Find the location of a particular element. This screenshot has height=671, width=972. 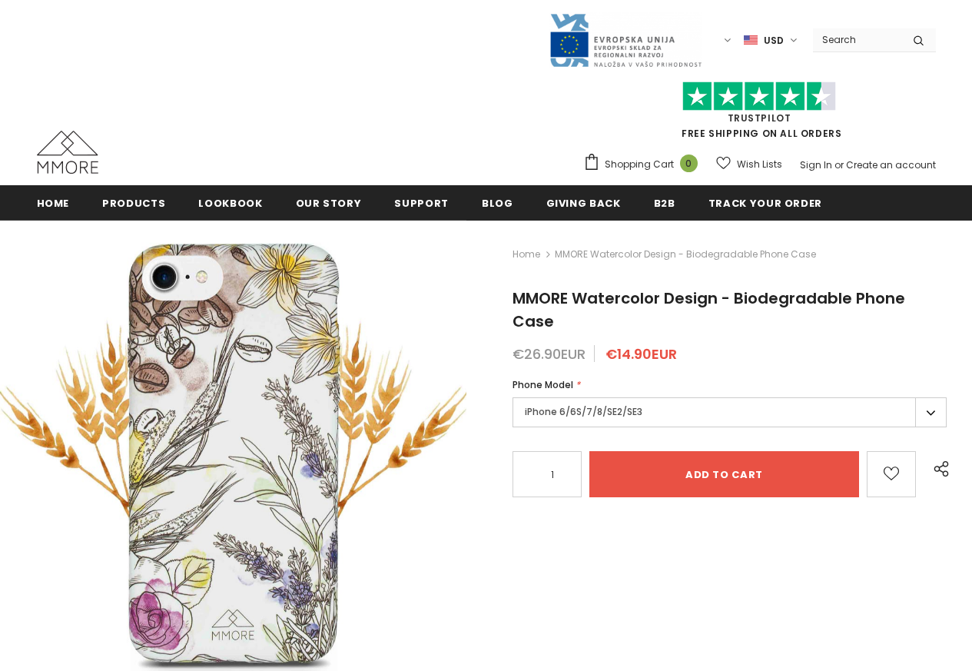

a: Our Story is located at coordinates (329, 202).